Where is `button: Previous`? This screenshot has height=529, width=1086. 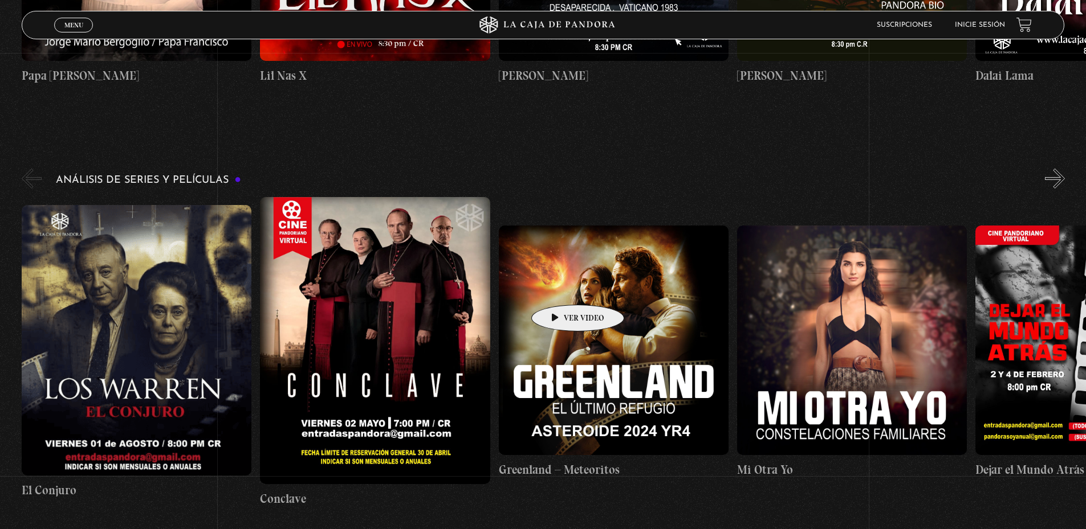
button: Previous is located at coordinates (31, 178).